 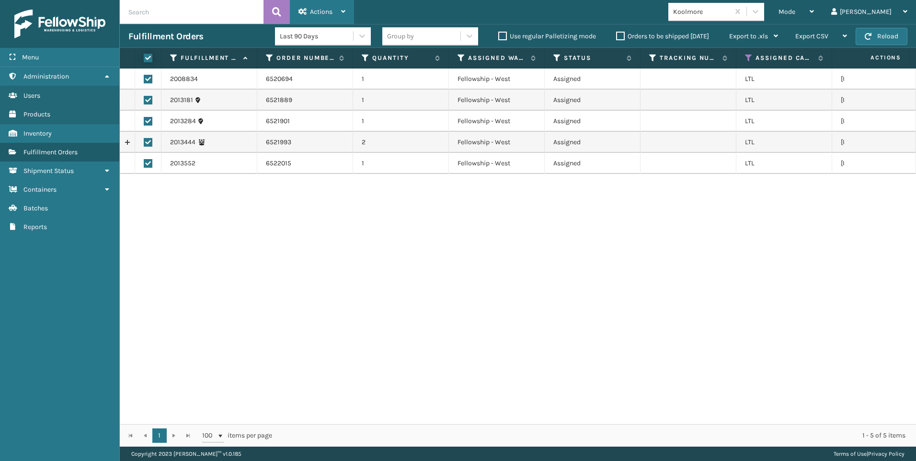 I want to click on a: Privacy Policy, so click(x=886, y=454).